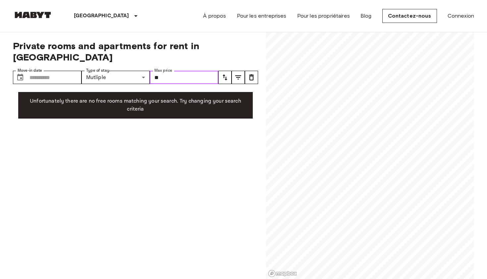 Image resolution: width=487 pixels, height=279 pixels. What do you see at coordinates (366, 16) in the screenshot?
I see `a: Blog` at bounding box center [366, 16].